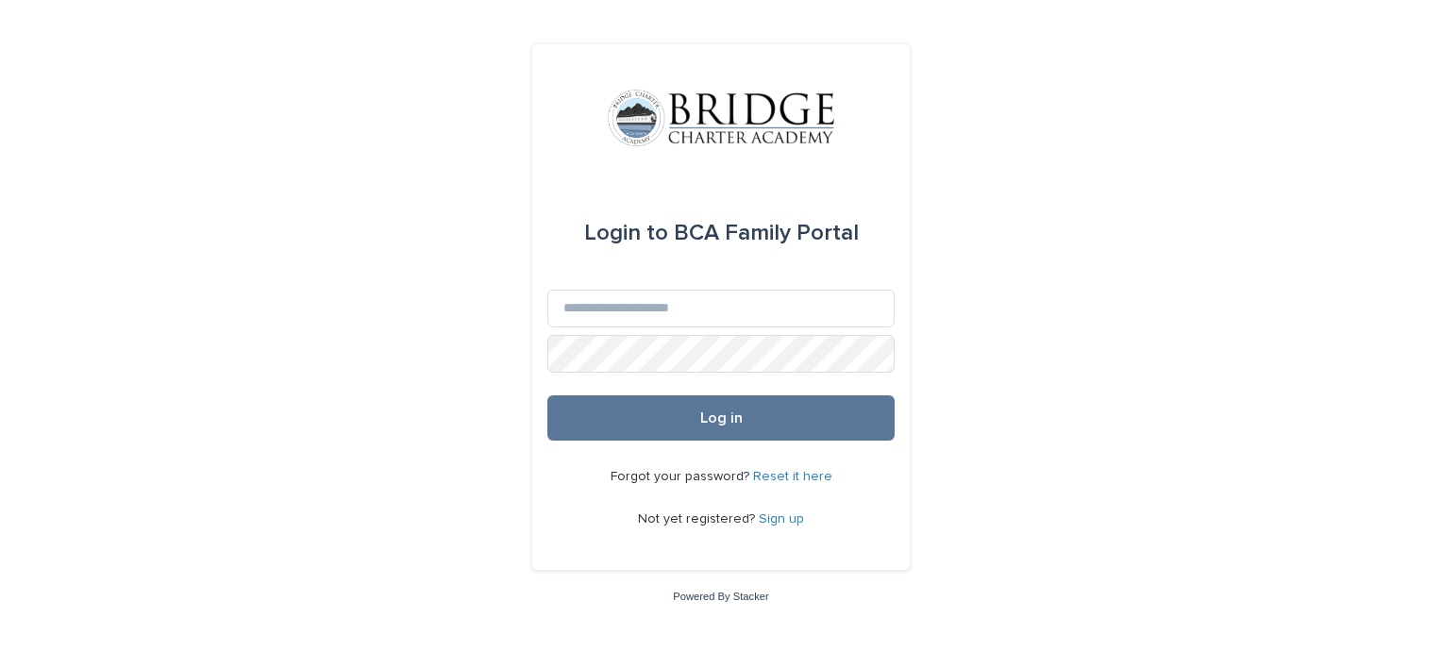 This screenshot has width=1442, height=668. I want to click on img: V1C1m3IdTEidaUdm9Hs0, so click(721, 118).